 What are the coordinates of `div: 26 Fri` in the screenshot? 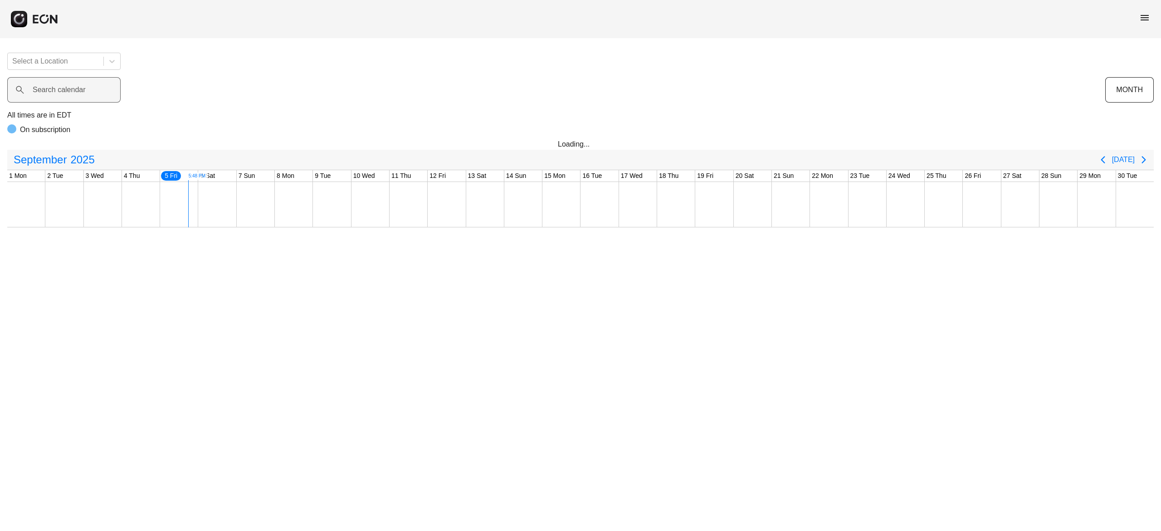 It's located at (973, 175).